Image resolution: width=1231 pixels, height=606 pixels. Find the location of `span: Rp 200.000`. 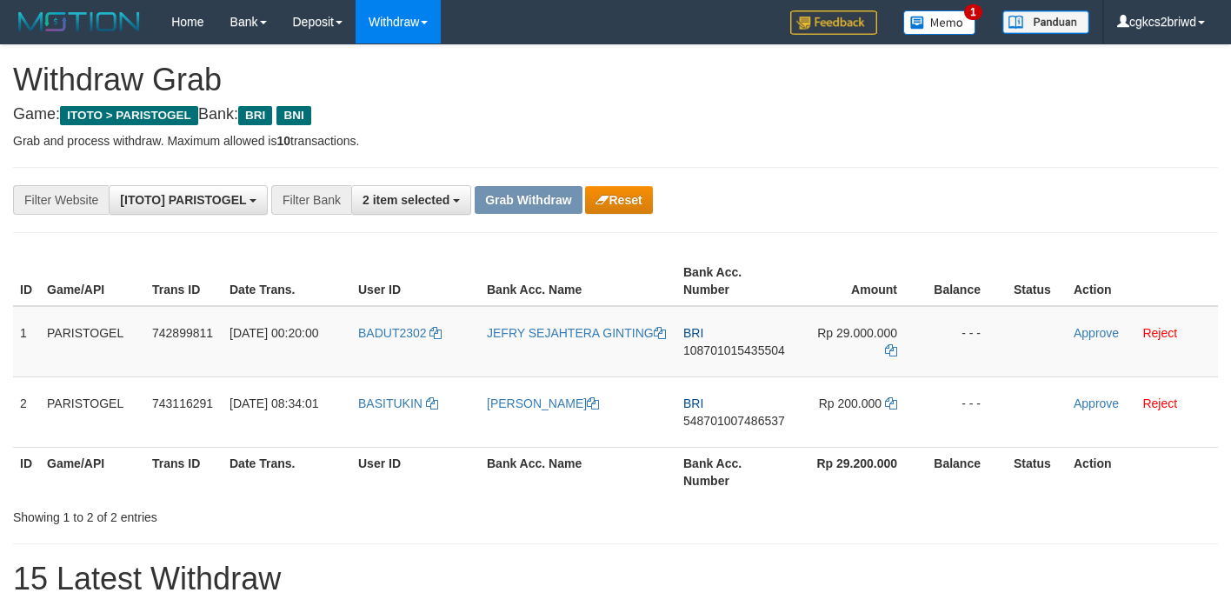

span: Rp 200.000 is located at coordinates (850, 403).